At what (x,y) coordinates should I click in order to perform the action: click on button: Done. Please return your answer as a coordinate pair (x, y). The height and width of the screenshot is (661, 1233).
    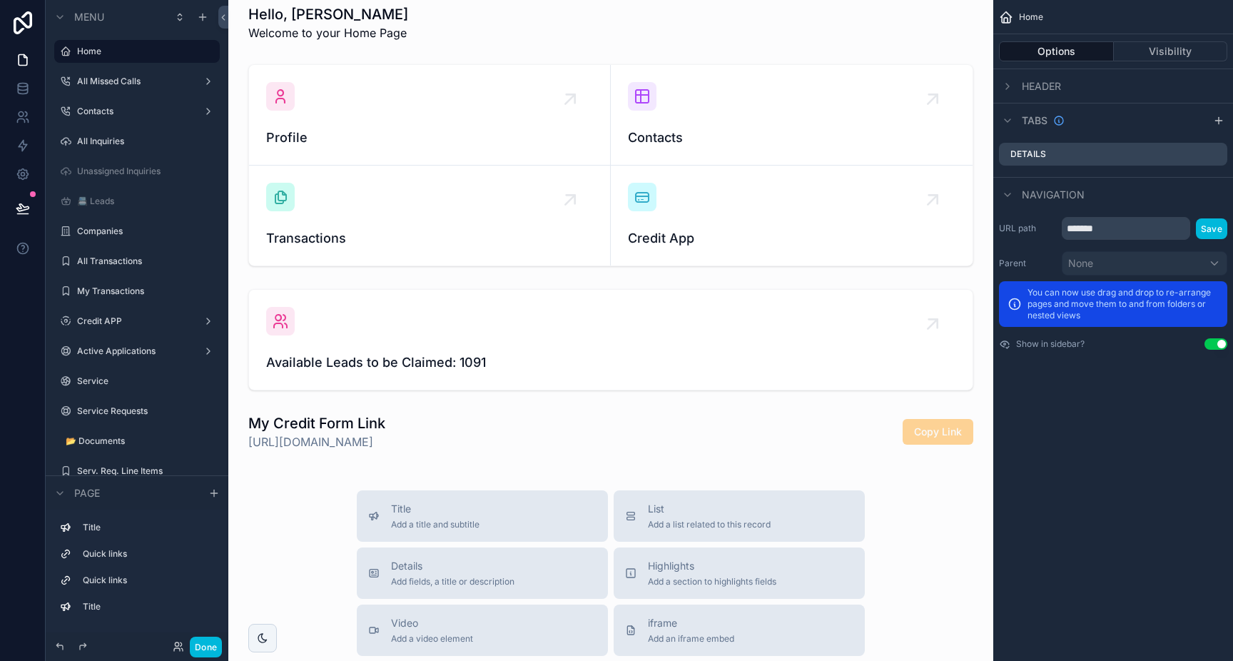
    Looking at the image, I should click on (206, 647).